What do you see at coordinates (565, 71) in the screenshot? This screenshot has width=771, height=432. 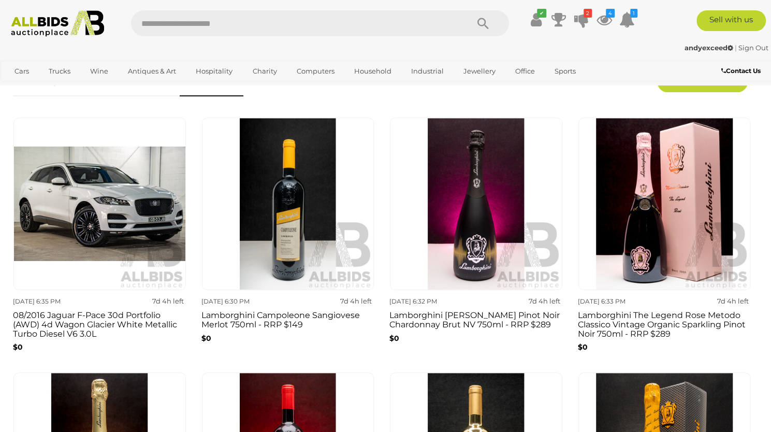 I see `a: Sports` at bounding box center [565, 71].